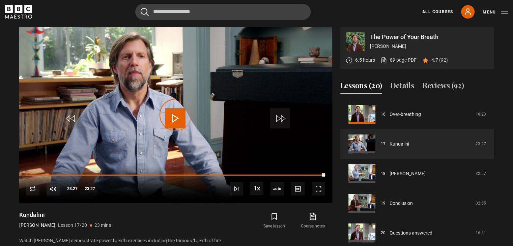 This screenshot has height=246, width=513. What do you see at coordinates (313, 221) in the screenshot?
I see `a: Course notes` at bounding box center [313, 221].